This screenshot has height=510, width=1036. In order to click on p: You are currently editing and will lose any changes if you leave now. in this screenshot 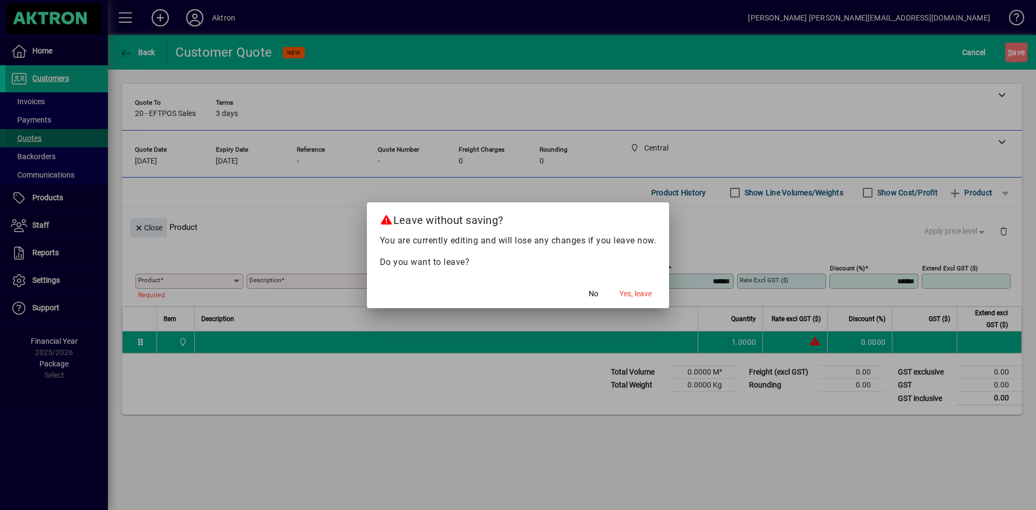, I will do `click(518, 241)`.